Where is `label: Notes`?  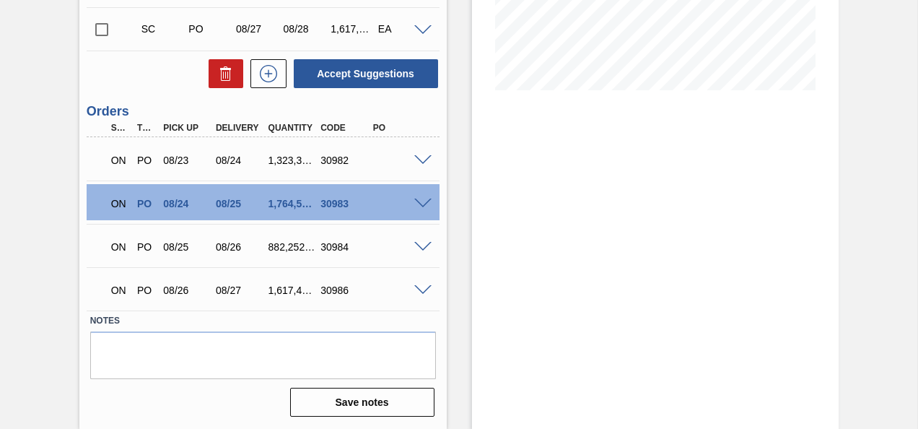 label: Notes is located at coordinates (263, 320).